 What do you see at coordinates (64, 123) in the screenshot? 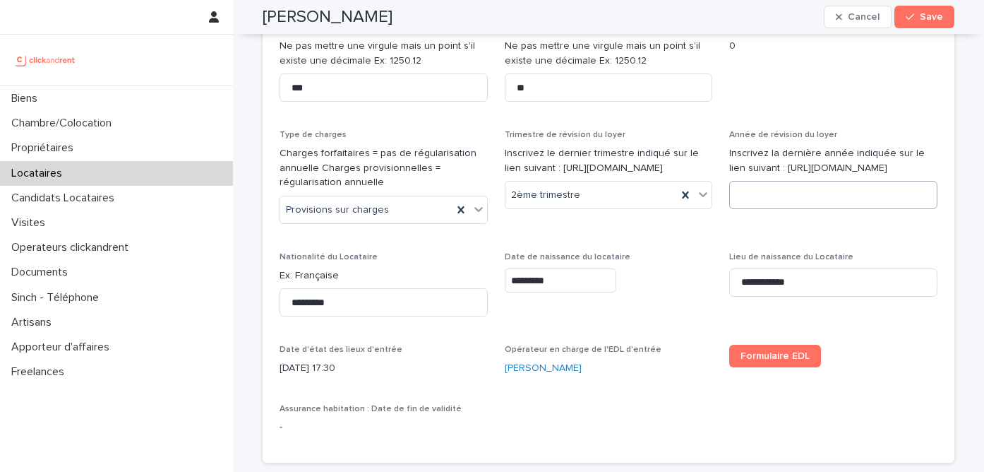
I see `p: Chambre/Colocation` at bounding box center [64, 123].